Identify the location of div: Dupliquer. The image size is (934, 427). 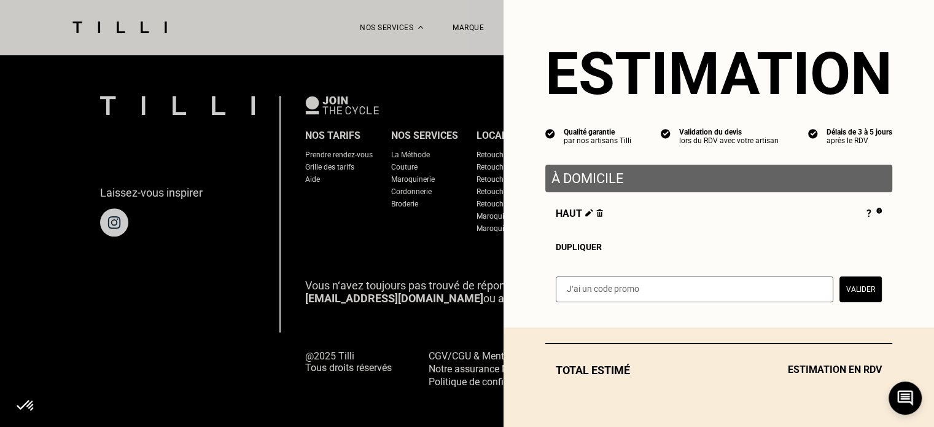
(719, 247).